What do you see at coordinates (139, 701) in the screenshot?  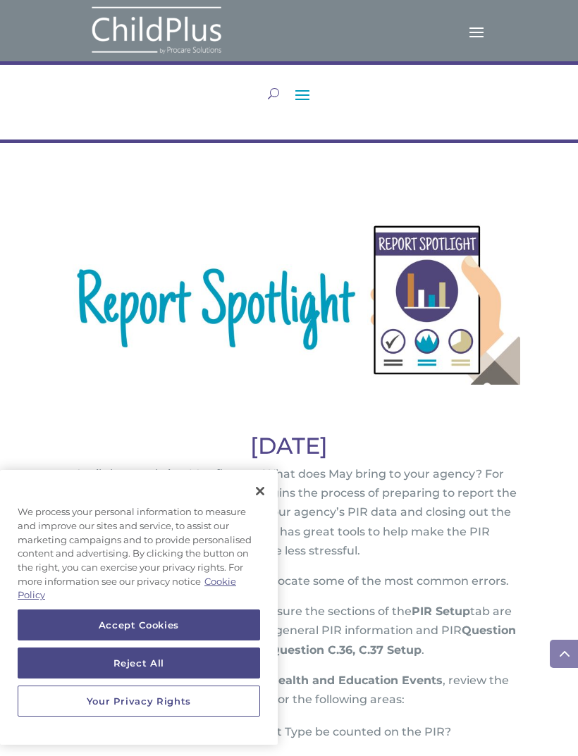 I see `button: Your Privacy Rights` at bounding box center [139, 701].